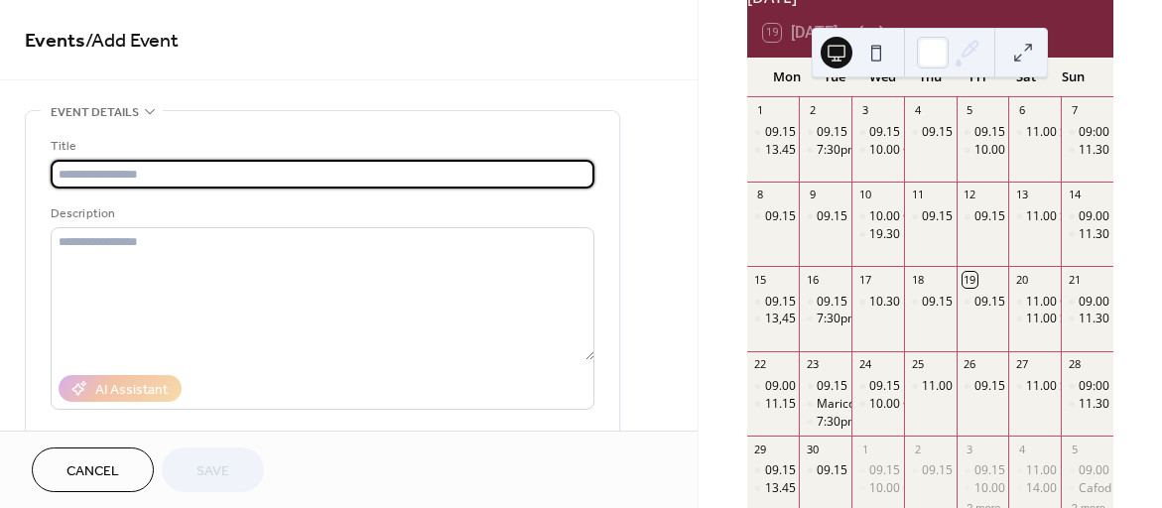  What do you see at coordinates (1073, 279) in the screenshot?
I see `div: 21` at bounding box center [1073, 279].